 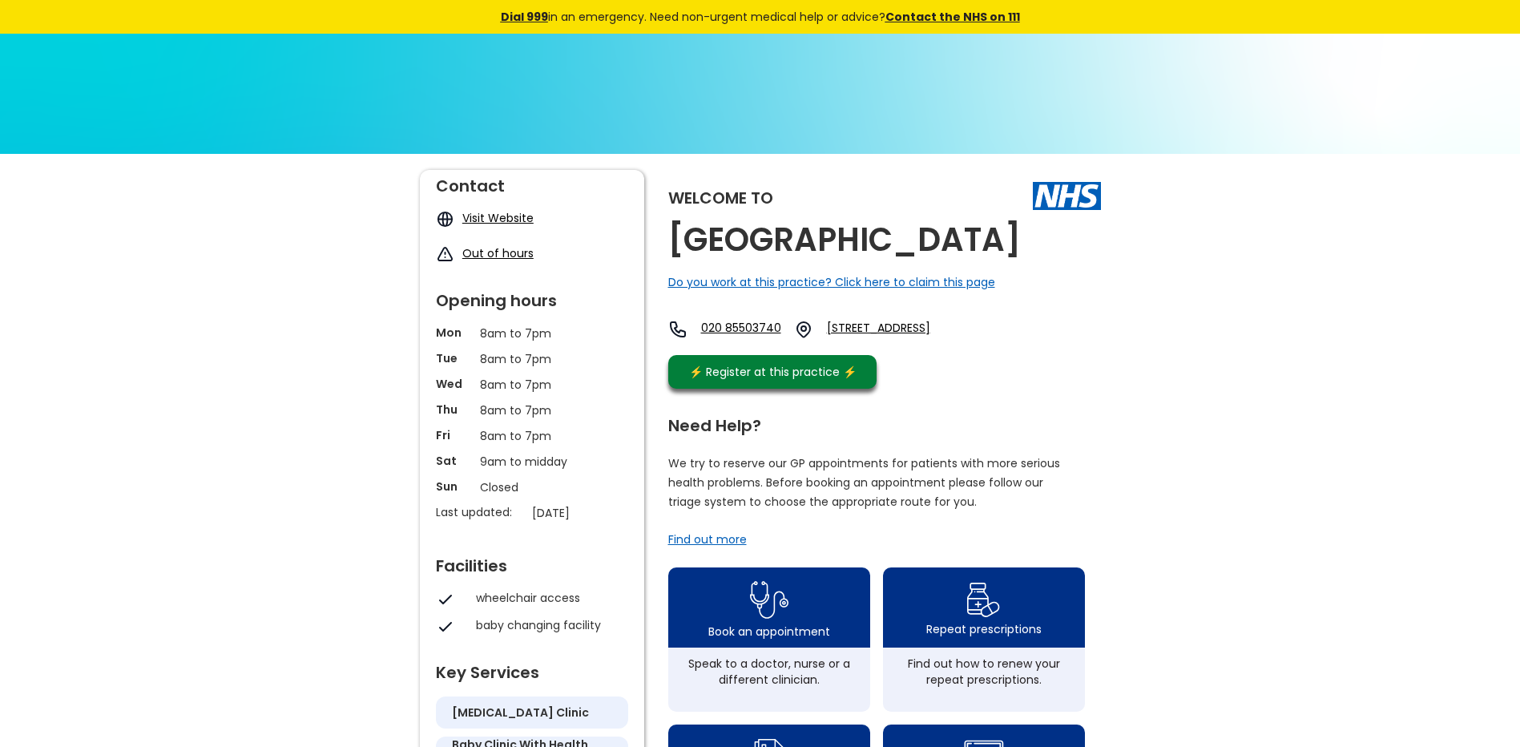 I want to click on div: Repeat prescriptions, so click(x=984, y=629).